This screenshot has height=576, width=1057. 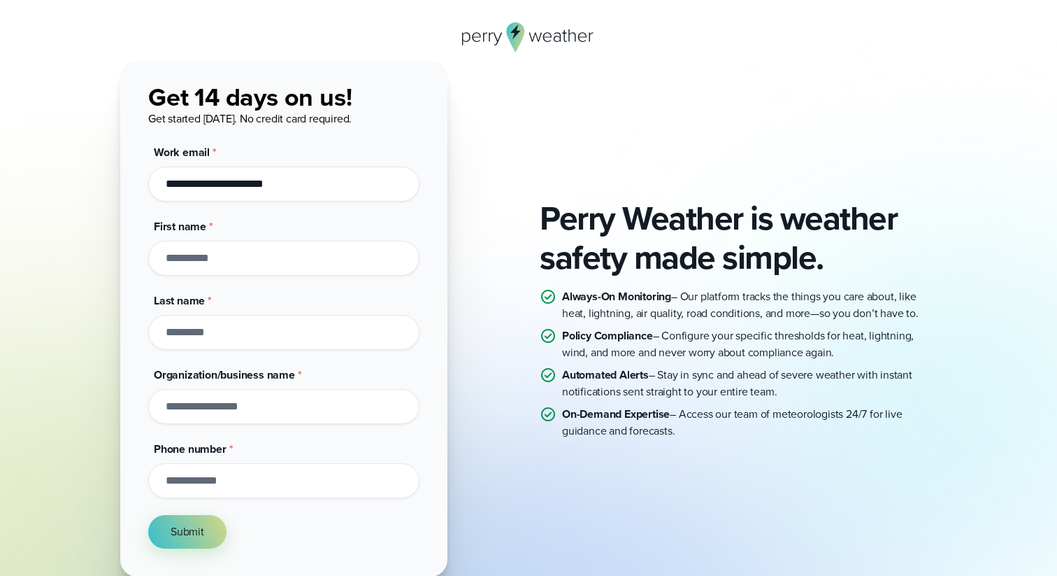 I want to click on strong: On-Demand Expertise, so click(x=616, y=413).